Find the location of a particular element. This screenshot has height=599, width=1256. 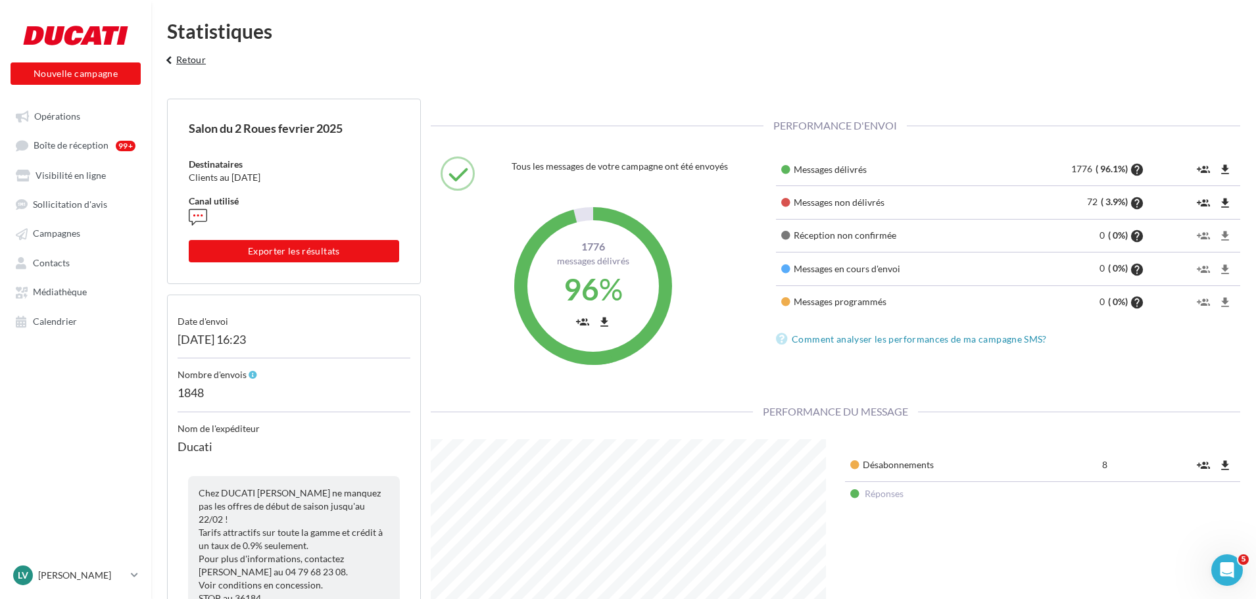

span: Calendrier is located at coordinates (55, 321).